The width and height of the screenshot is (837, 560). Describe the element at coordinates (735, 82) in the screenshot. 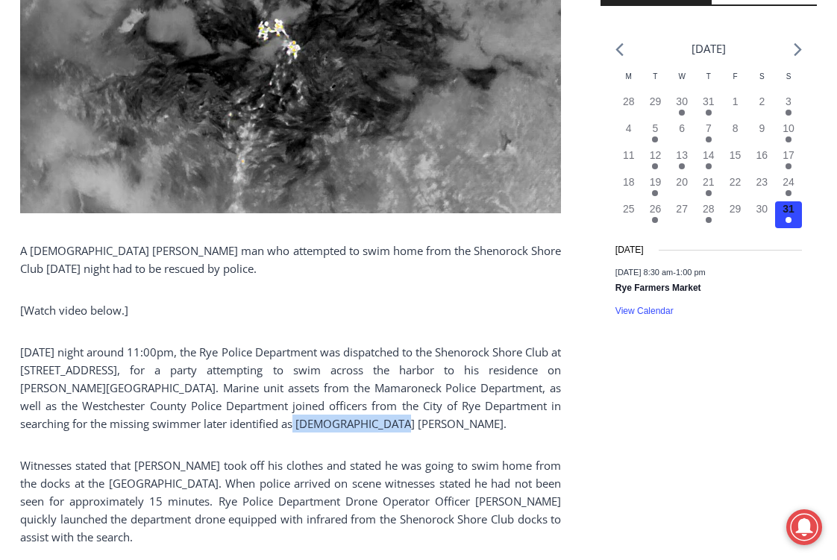

I see `div: Friday` at that location.